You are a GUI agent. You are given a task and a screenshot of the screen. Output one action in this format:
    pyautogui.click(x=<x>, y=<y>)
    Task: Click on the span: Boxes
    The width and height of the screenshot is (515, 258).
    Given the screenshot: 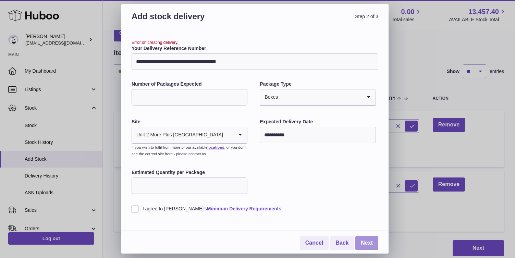 What is the action you would take?
    pyautogui.click(x=269, y=97)
    